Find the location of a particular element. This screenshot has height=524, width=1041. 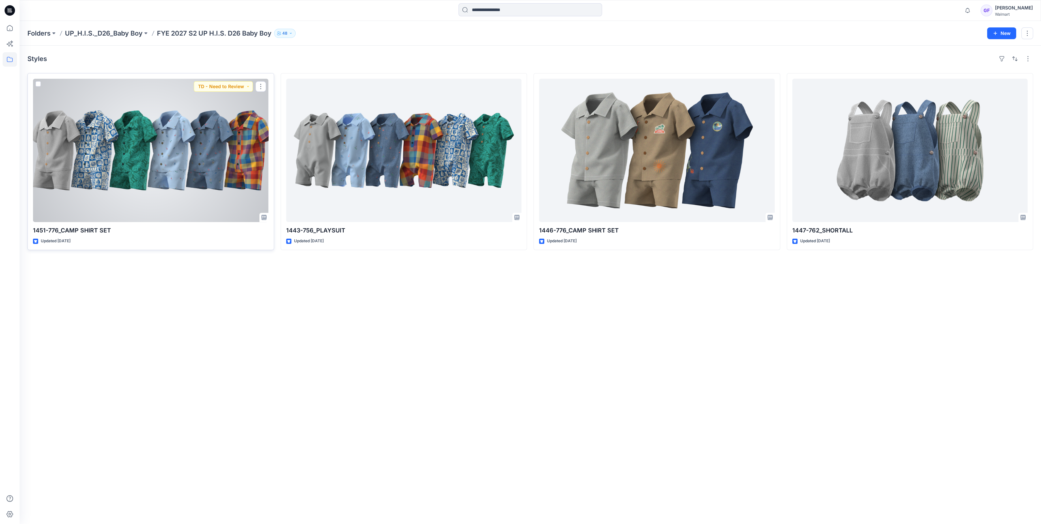

p: Folders is located at coordinates (39, 33).